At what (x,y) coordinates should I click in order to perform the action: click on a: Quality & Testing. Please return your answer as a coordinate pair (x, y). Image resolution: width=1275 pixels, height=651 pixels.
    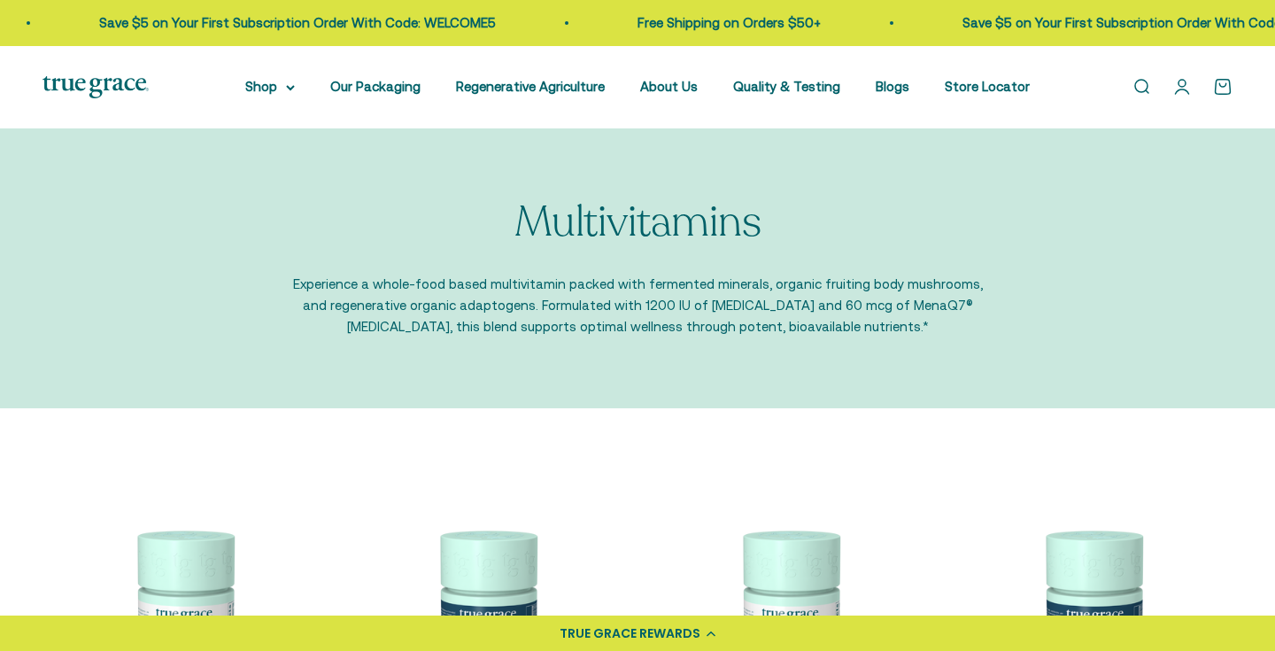
    Looking at the image, I should click on (786, 86).